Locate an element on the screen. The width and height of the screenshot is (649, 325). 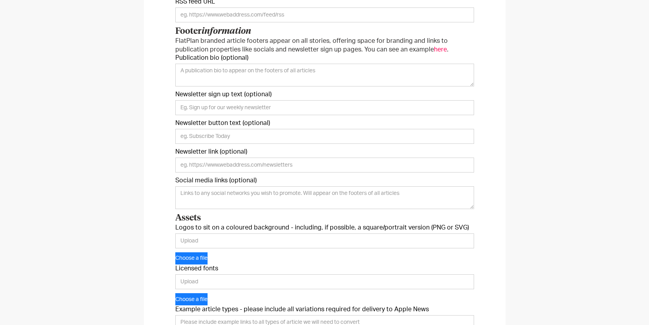
label: Licensed fonts is located at coordinates (325, 268).